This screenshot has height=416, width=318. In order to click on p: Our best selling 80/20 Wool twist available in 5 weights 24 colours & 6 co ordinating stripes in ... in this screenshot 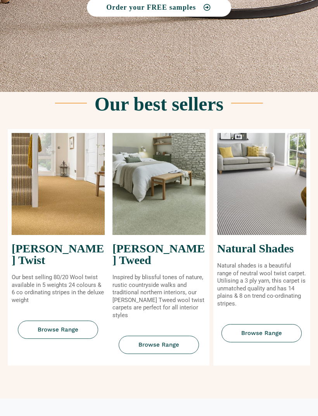, I will do `click(58, 289)`.